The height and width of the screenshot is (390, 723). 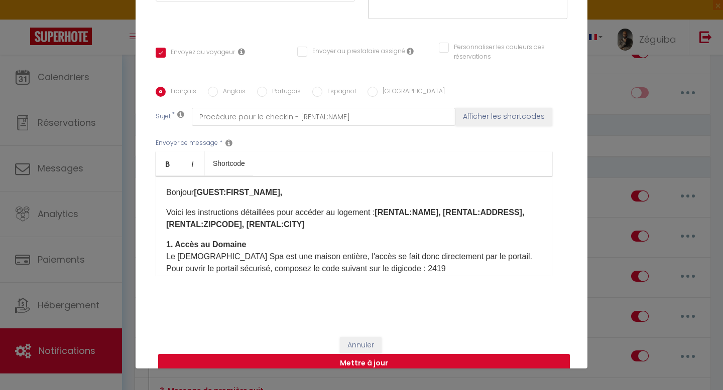 I want to click on button: Annuler, so click(x=360, y=346).